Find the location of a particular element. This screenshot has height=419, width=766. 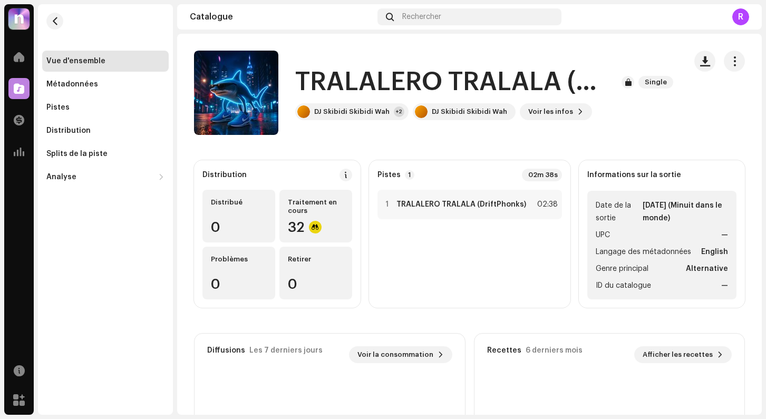

span: Date de la sortie is located at coordinates (618, 212).